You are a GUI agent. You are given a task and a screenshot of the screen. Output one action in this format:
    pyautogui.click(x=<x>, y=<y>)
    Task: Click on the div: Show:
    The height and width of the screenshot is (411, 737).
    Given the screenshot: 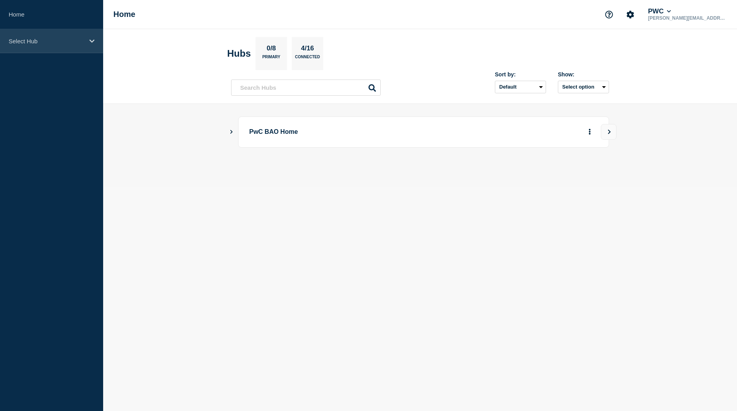 What is the action you would take?
    pyautogui.click(x=584, y=74)
    